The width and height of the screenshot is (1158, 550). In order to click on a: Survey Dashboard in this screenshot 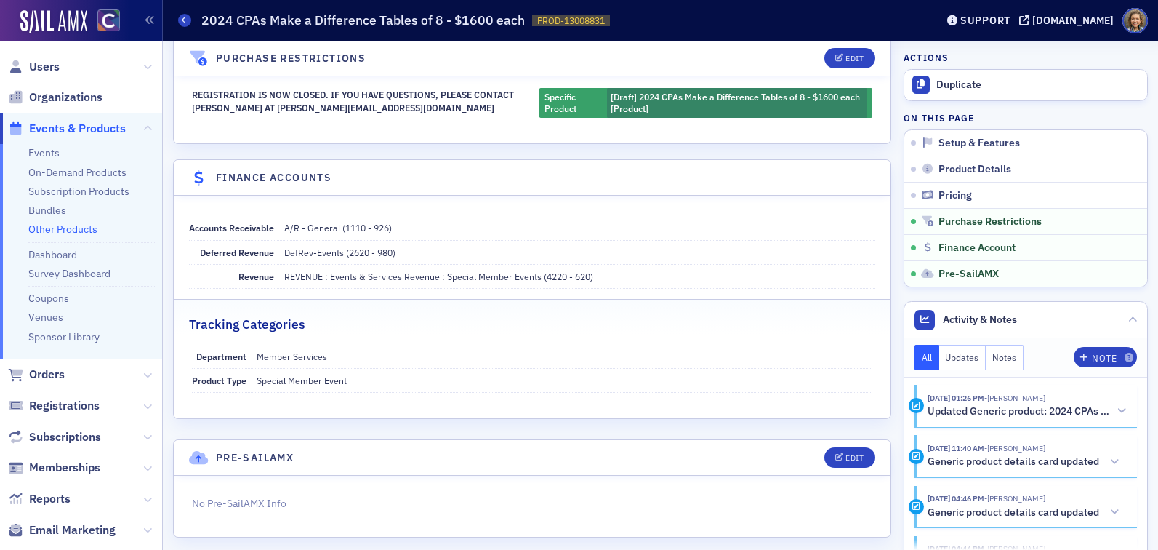, I will do `click(69, 273)`.